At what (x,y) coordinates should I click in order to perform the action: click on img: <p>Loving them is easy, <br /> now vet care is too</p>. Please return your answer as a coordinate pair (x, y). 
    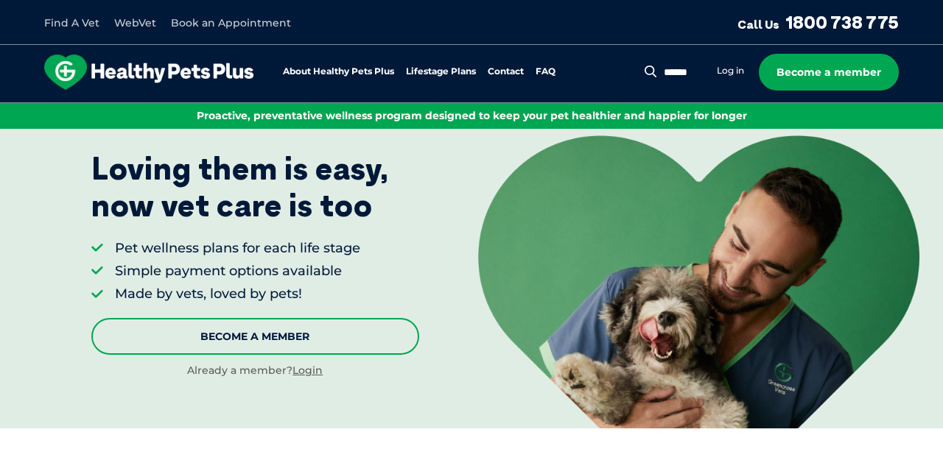
    Looking at the image, I should click on (699, 282).